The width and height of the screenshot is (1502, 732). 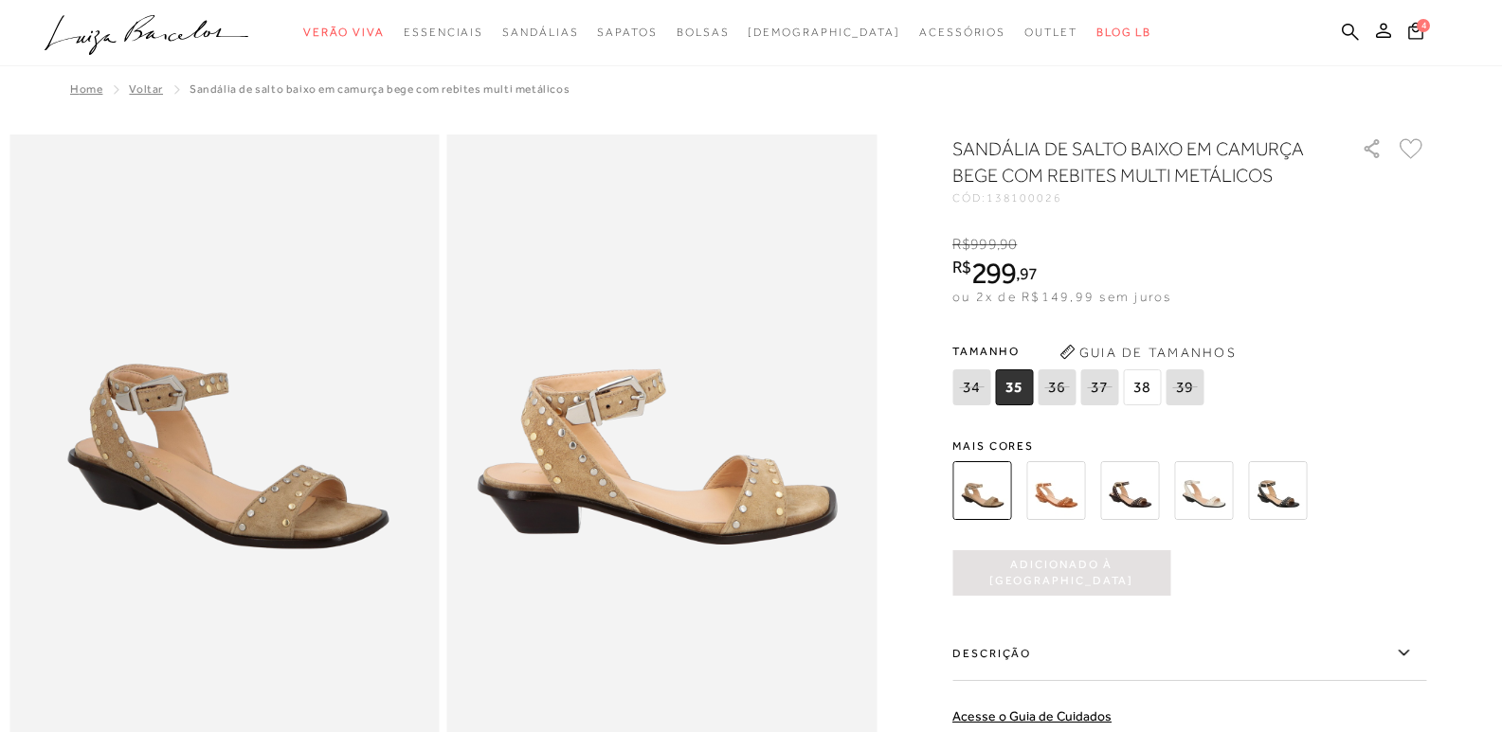 I want to click on button: 4, so click(x=1416, y=32).